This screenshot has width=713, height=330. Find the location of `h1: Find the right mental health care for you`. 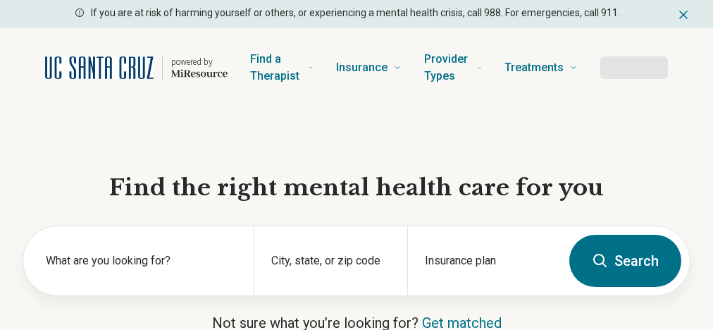

h1: Find the right mental health care for you is located at coordinates (357, 188).